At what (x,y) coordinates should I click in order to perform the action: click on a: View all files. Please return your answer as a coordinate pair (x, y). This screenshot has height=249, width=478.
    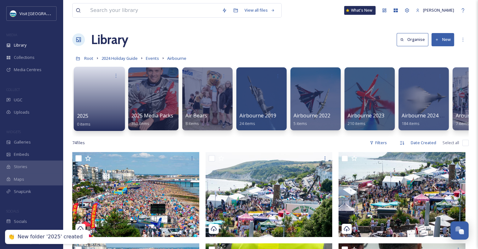
    Looking at the image, I should click on (260, 10).